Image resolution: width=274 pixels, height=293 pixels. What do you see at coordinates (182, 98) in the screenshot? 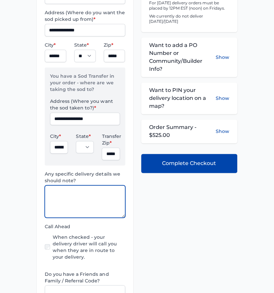
I see `span: Want to PIN your delivery location on a map?` at bounding box center [182, 98].